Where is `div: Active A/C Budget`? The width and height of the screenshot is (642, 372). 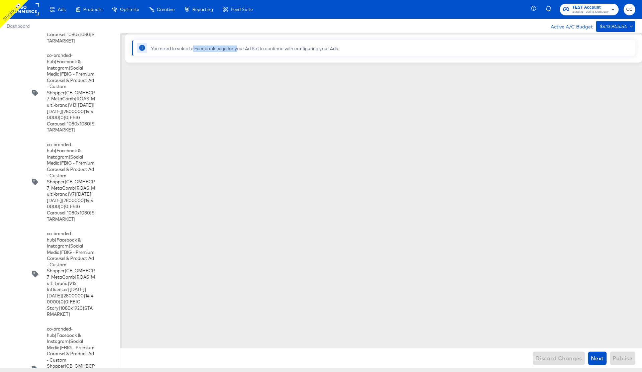
div: Active A/C Budget is located at coordinates (568, 26).